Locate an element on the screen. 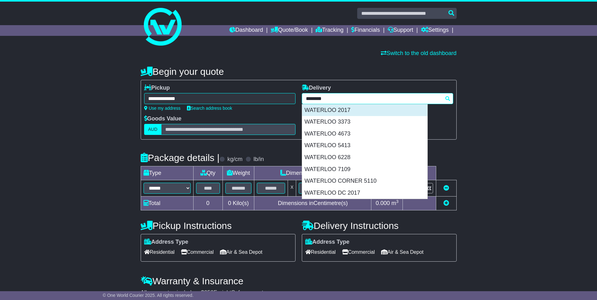 The height and width of the screenshot is (300, 597). span: © One World Courier 2025. All rights reserved. is located at coordinates (148, 296).